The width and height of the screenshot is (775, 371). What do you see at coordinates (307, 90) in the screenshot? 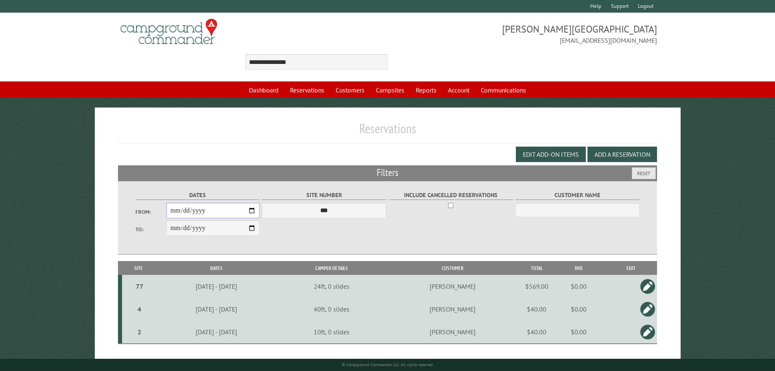
I see `a: Reservations` at bounding box center [307, 90].